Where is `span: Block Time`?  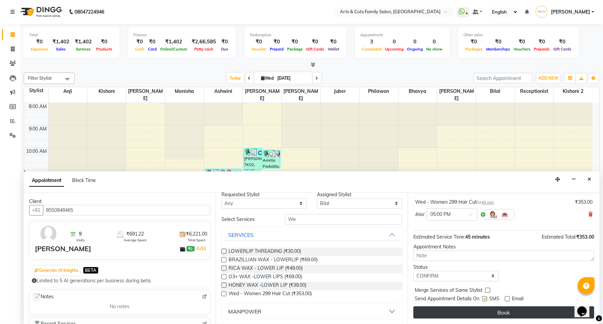
span: Block Time is located at coordinates (84, 180).